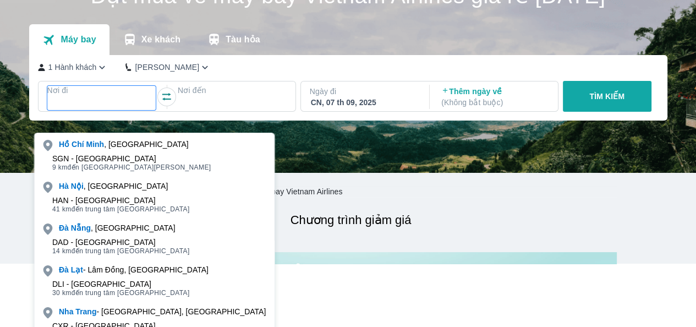  What do you see at coordinates (73, 67) in the screenshot?
I see `button: 1 Hành khách` at bounding box center [73, 67].